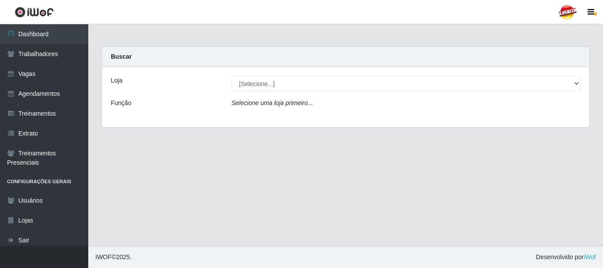 The height and width of the screenshot is (268, 603). What do you see at coordinates (121, 103) in the screenshot?
I see `label: Função` at bounding box center [121, 103].